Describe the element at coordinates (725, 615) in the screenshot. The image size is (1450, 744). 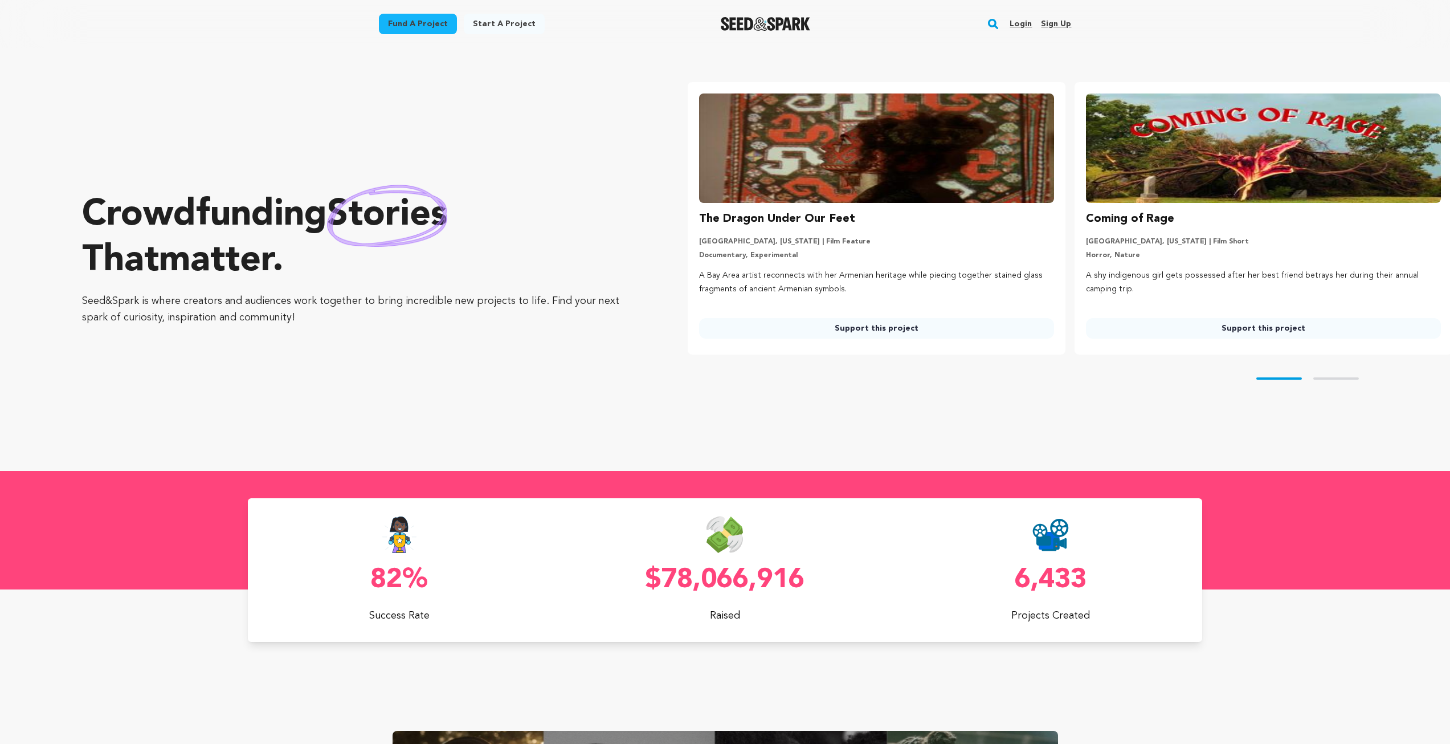
I see `p: Raised` at that location.